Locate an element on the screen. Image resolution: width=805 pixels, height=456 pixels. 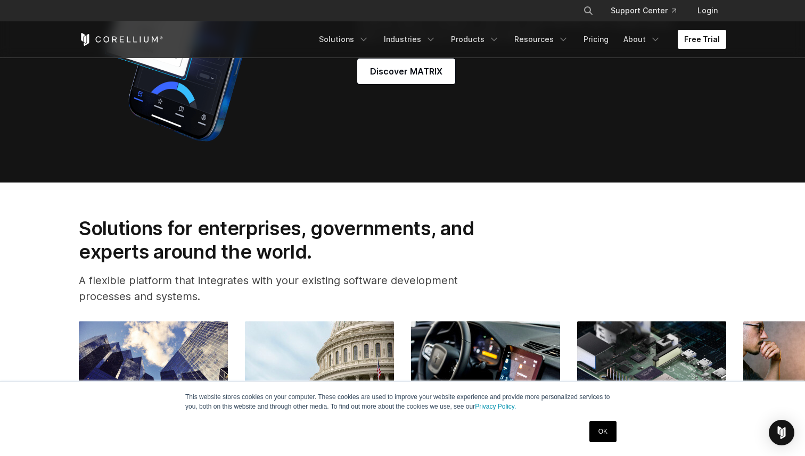
button: Search is located at coordinates (588, 11).